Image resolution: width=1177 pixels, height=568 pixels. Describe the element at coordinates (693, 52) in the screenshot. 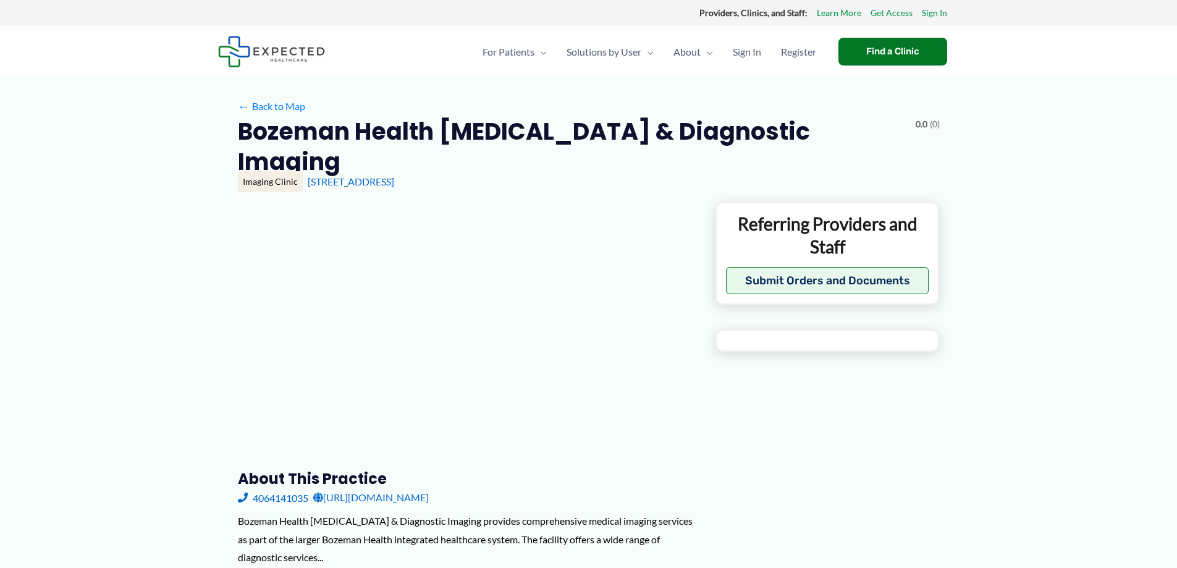

I see `a: AboutMenu Toggle` at that location.